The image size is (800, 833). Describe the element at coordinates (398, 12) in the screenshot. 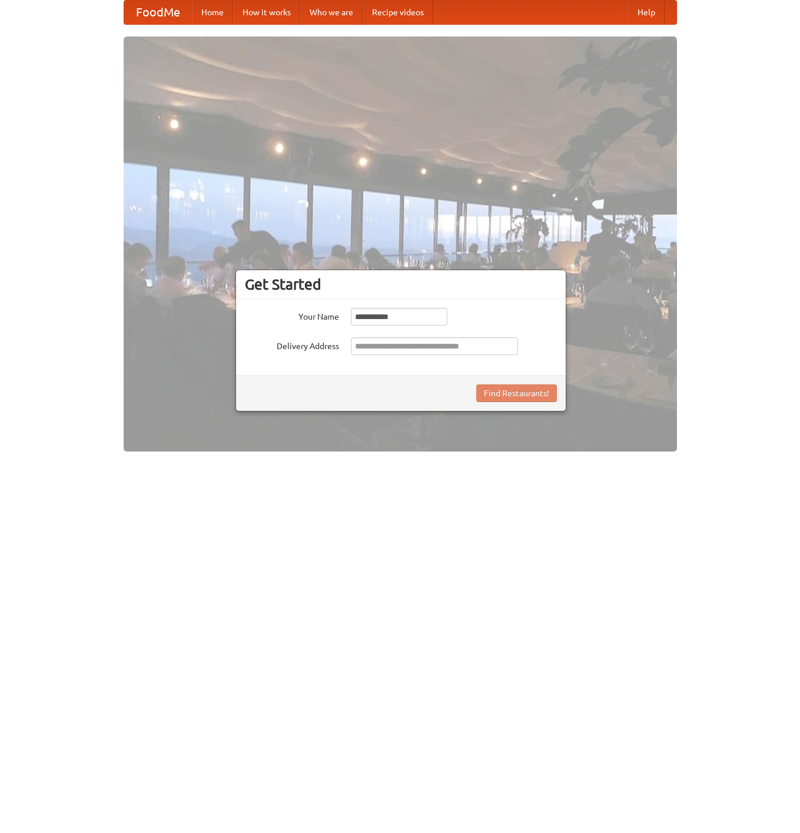

I see `a: Recipe videos` at that location.